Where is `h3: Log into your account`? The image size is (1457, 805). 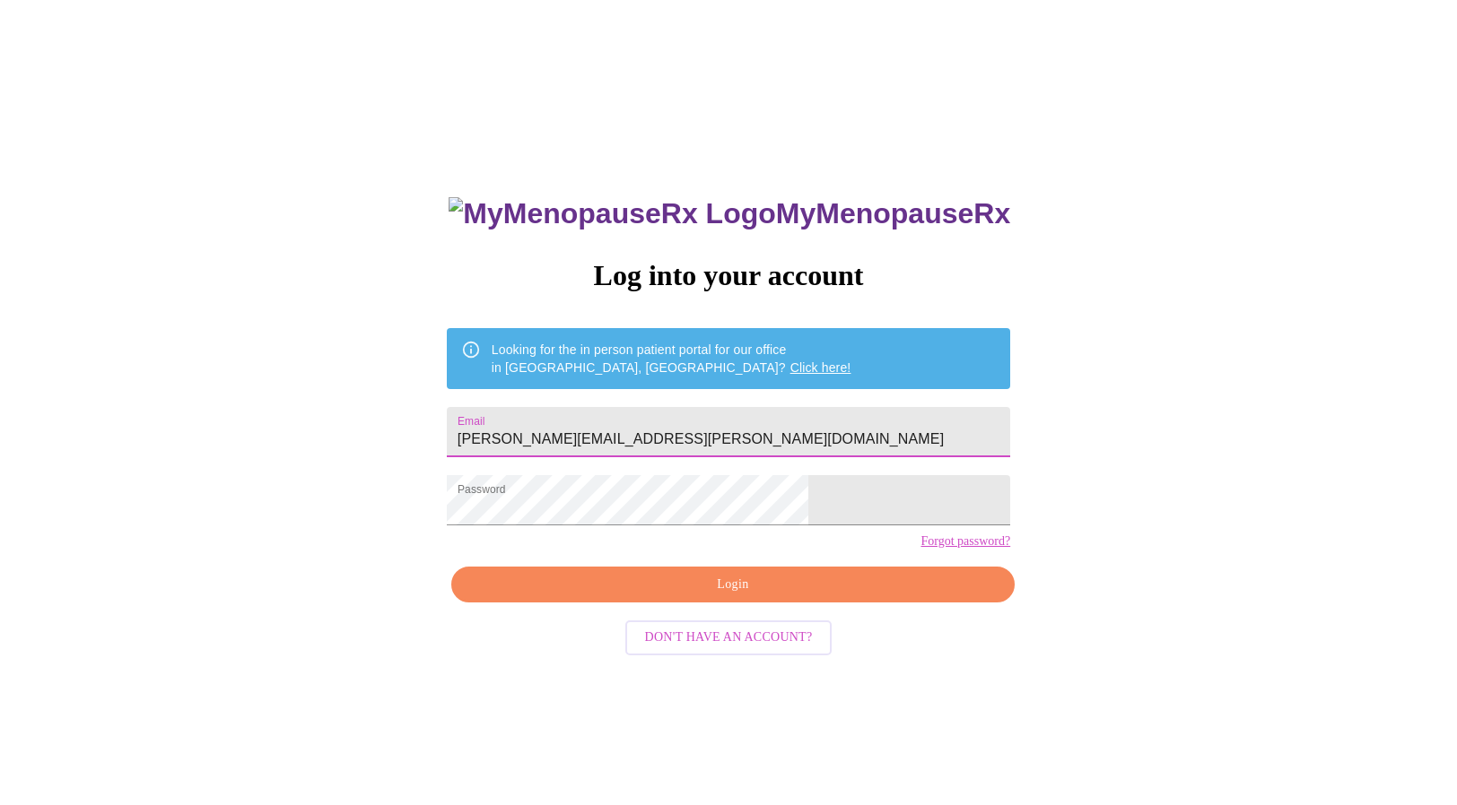 h3: Log into your account is located at coordinates (728, 275).